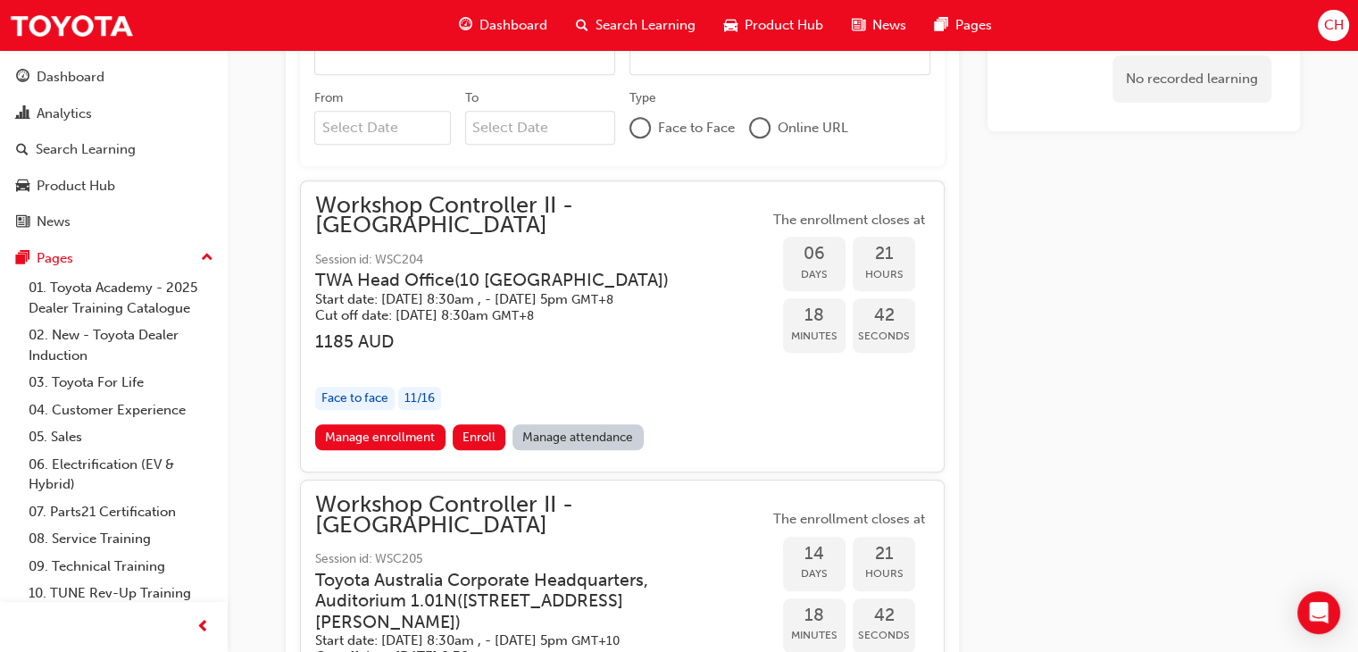 The width and height of the screenshot is (1358, 652). I want to click on button: Enroll, so click(479, 437).